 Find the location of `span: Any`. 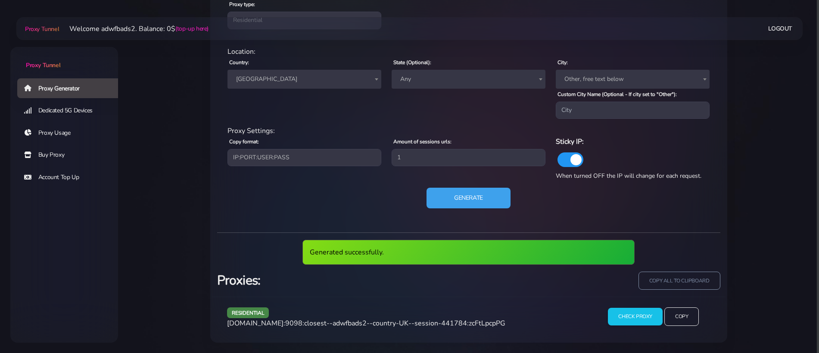

span: Any is located at coordinates (468, 79).